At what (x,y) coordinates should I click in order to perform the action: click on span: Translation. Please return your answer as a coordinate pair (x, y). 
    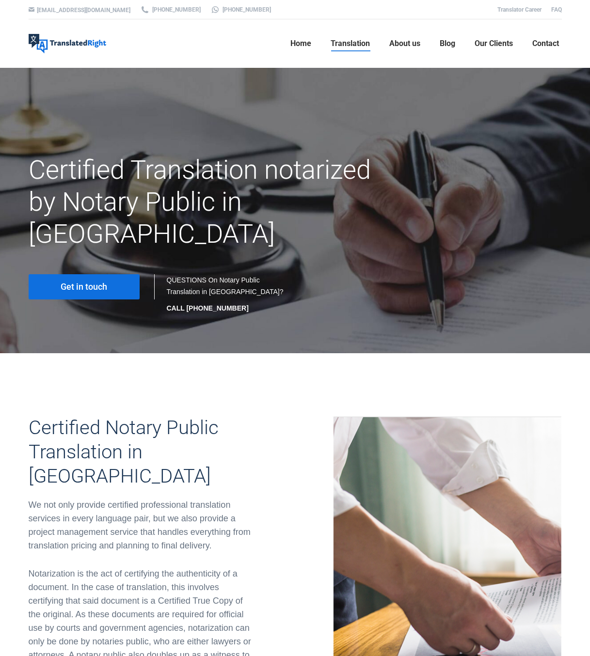
    Looking at the image, I should click on (350, 44).